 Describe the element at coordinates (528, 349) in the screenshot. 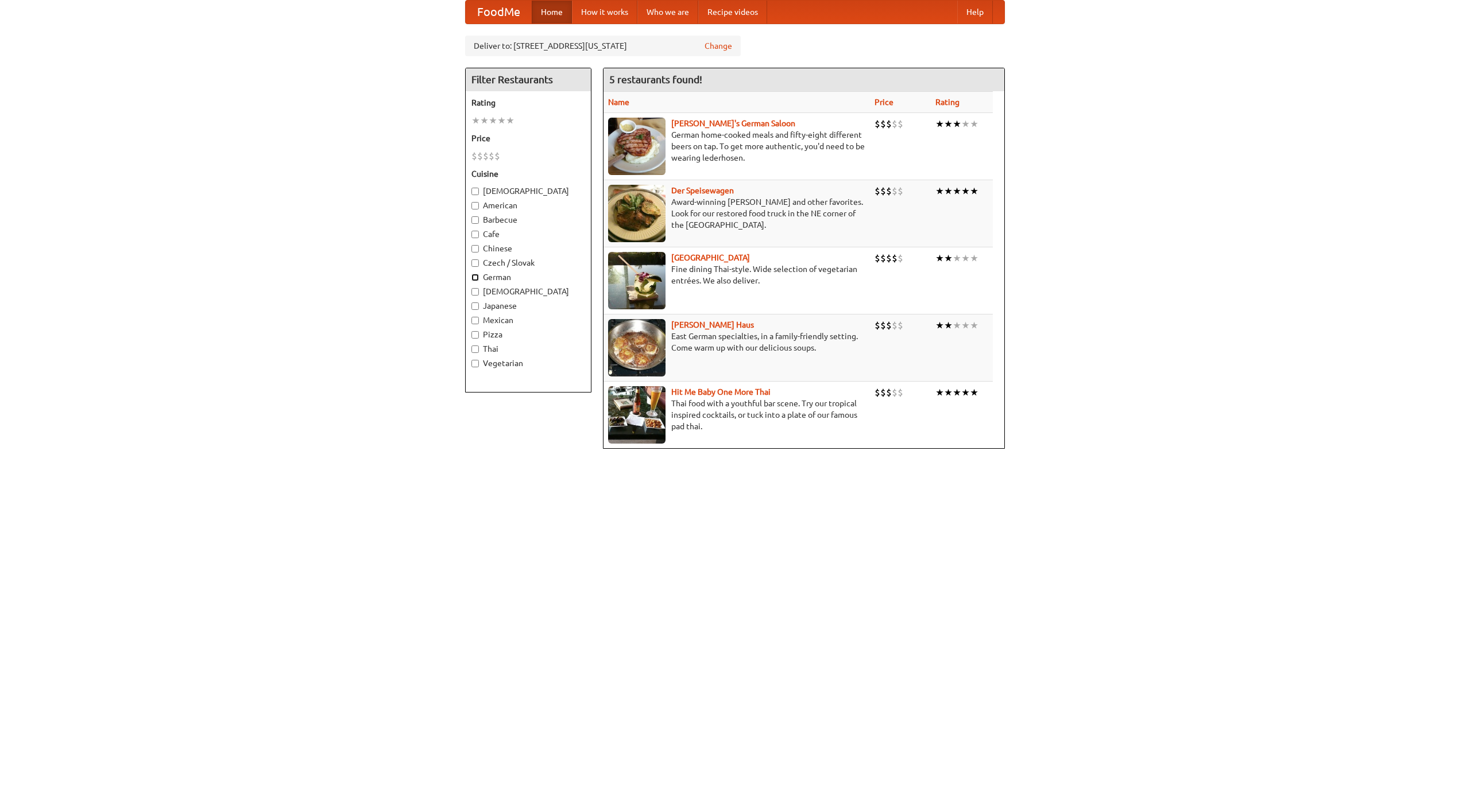

I see `label: Thai` at that location.